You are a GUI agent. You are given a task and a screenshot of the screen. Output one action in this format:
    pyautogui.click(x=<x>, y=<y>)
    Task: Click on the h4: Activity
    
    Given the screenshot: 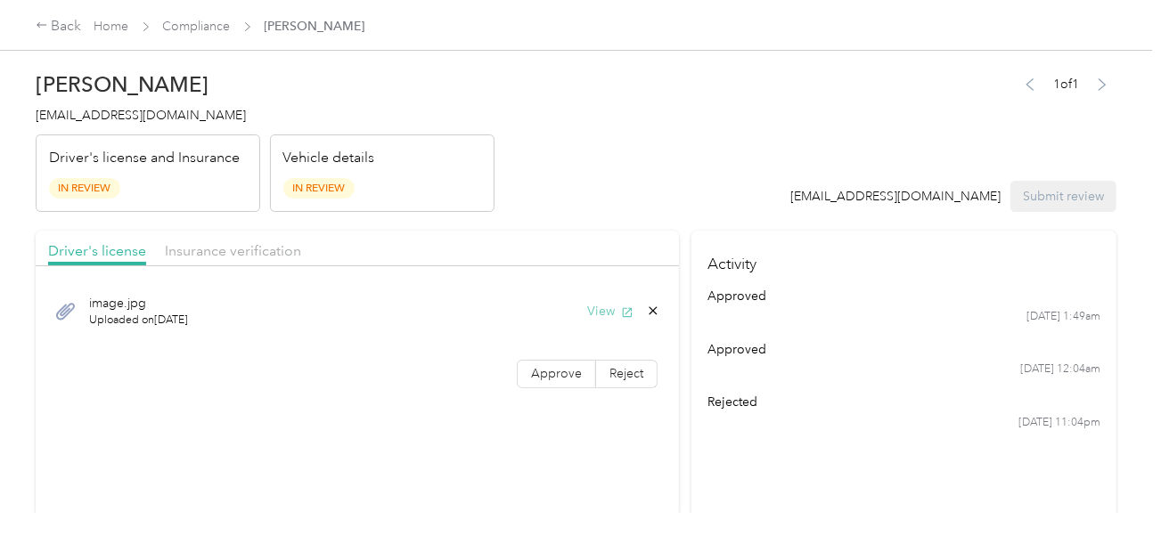 What is the action you would take?
    pyautogui.click(x=903, y=258)
    